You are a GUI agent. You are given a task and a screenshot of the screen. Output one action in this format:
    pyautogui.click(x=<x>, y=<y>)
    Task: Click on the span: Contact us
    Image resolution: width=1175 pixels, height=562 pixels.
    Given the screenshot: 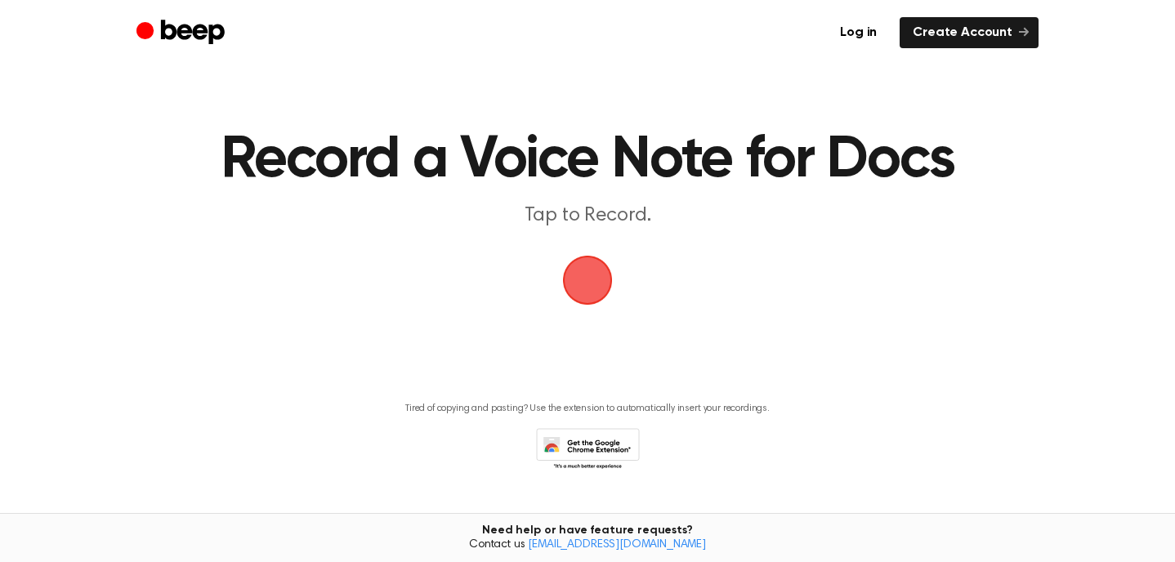 What is the action you would take?
    pyautogui.click(x=588, y=546)
    